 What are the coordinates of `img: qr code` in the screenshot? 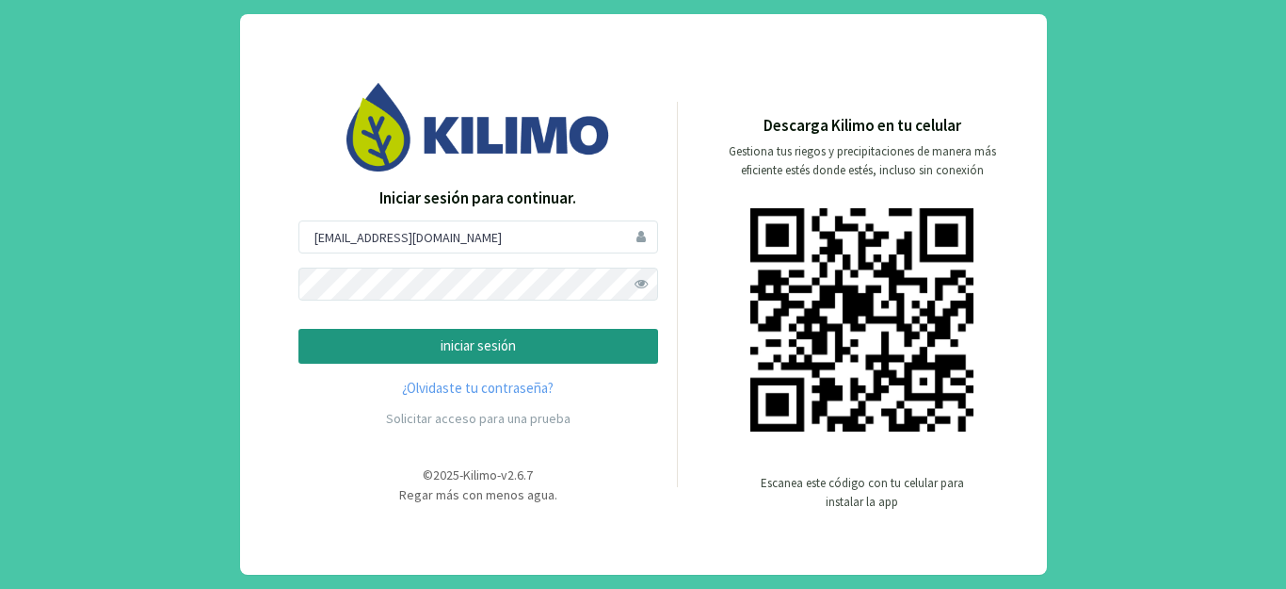 It's located at (862, 319).